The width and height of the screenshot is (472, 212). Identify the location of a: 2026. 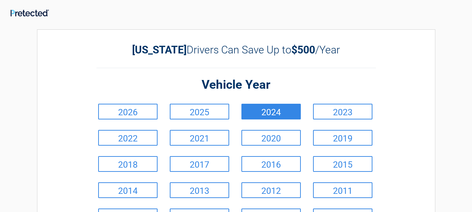
(128, 112).